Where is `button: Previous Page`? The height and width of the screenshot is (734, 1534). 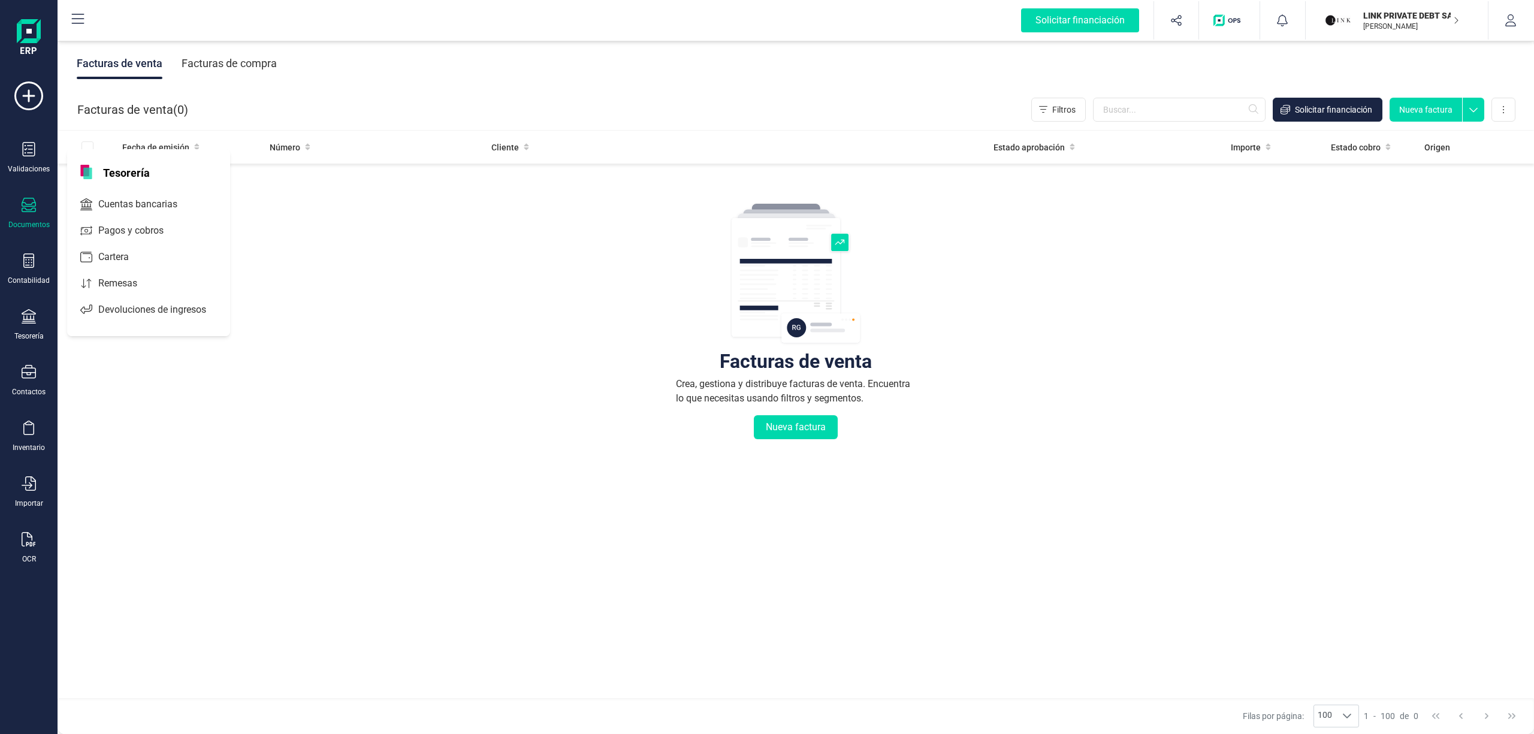 button: Previous Page is located at coordinates (1461, 716).